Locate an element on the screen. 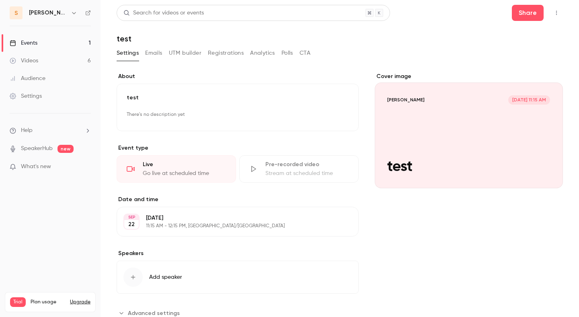 This screenshot has width=579, height=317. span: Add speaker is located at coordinates (166, 277).